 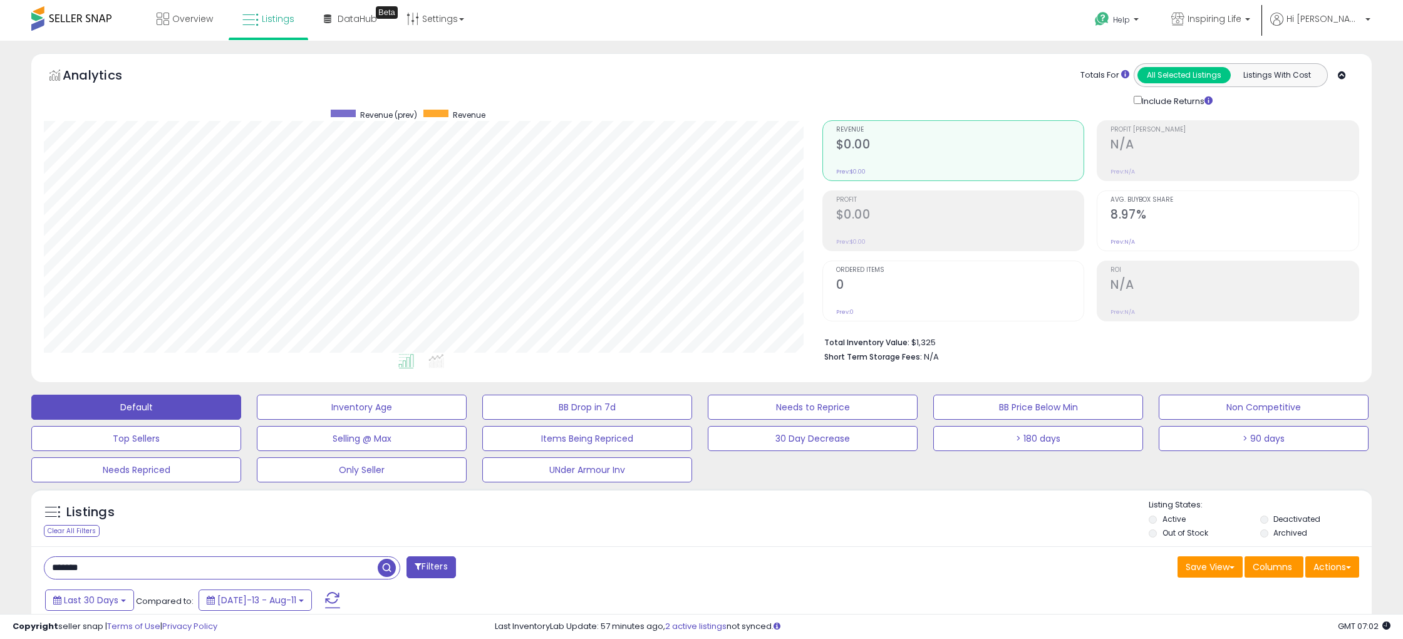 I want to click on div: Totals For, so click(x=1105, y=75).